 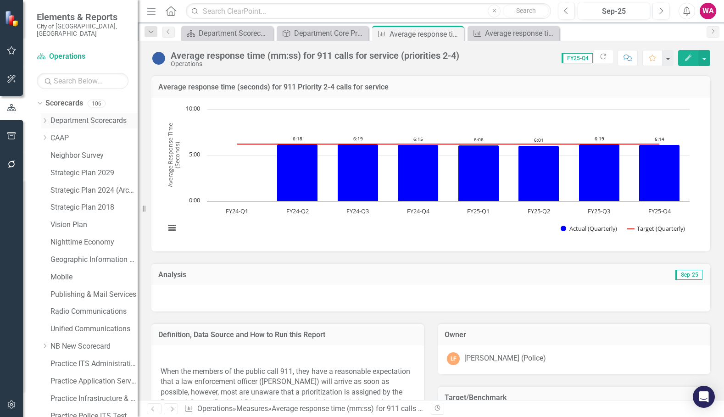 I want to click on div: 106, so click(x=96, y=103).